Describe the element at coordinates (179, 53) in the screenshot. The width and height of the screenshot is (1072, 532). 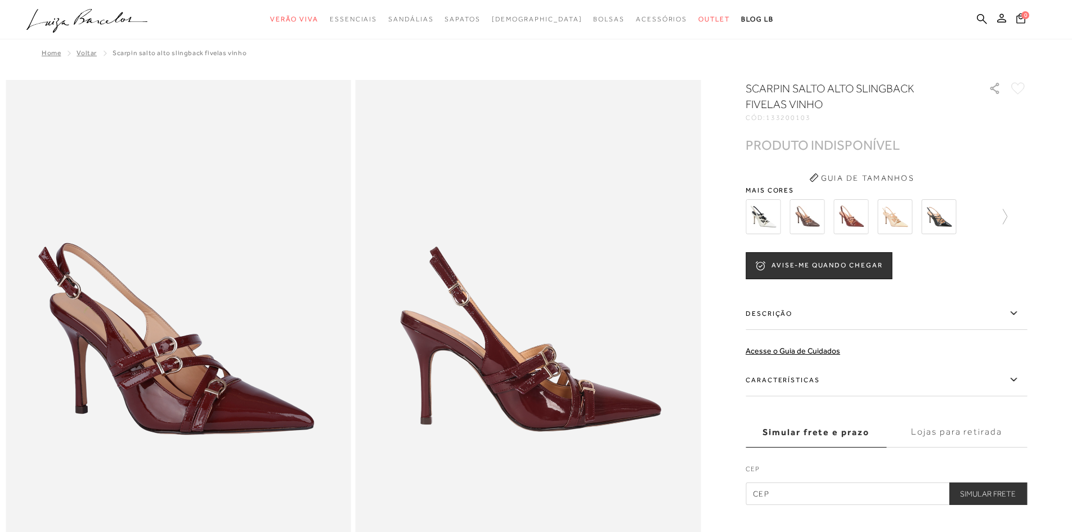
I see `span: Scarpin salto alto slingback fivelas vinho` at that location.